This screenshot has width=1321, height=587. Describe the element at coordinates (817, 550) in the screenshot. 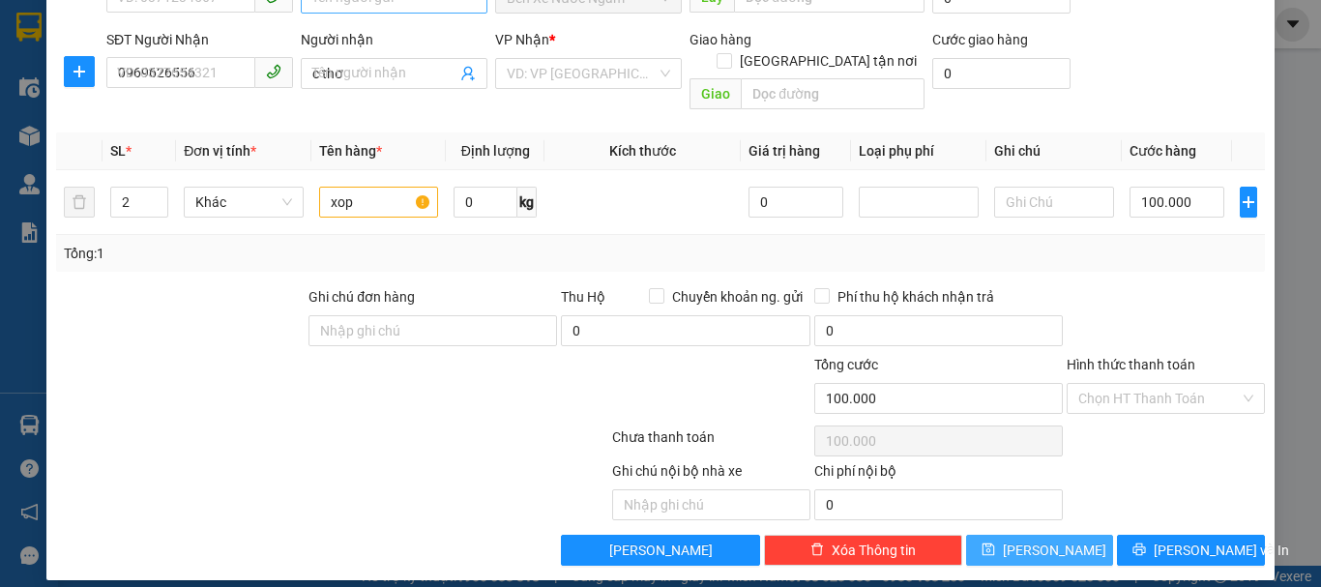

I see `span: delete` at that location.